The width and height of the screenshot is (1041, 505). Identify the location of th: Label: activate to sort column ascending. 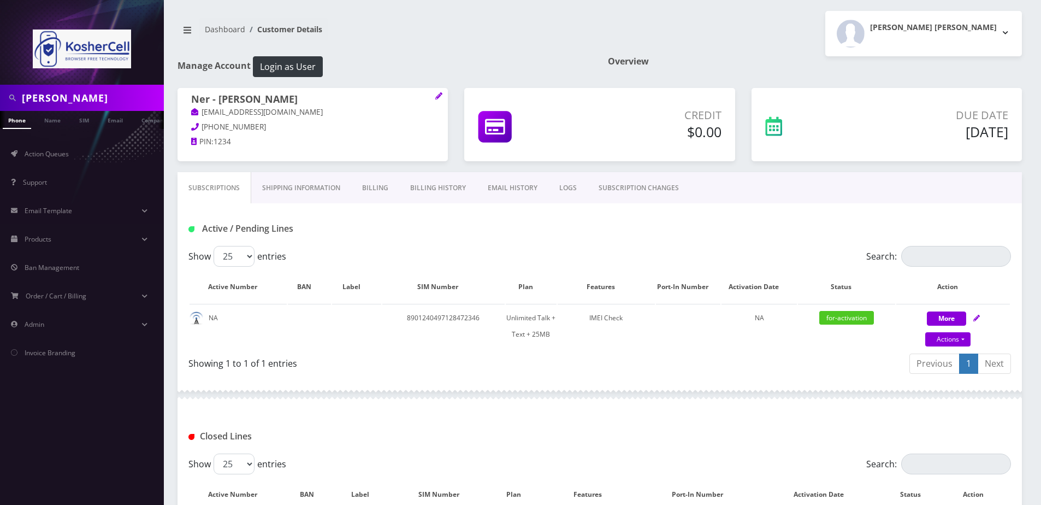
(356, 287).